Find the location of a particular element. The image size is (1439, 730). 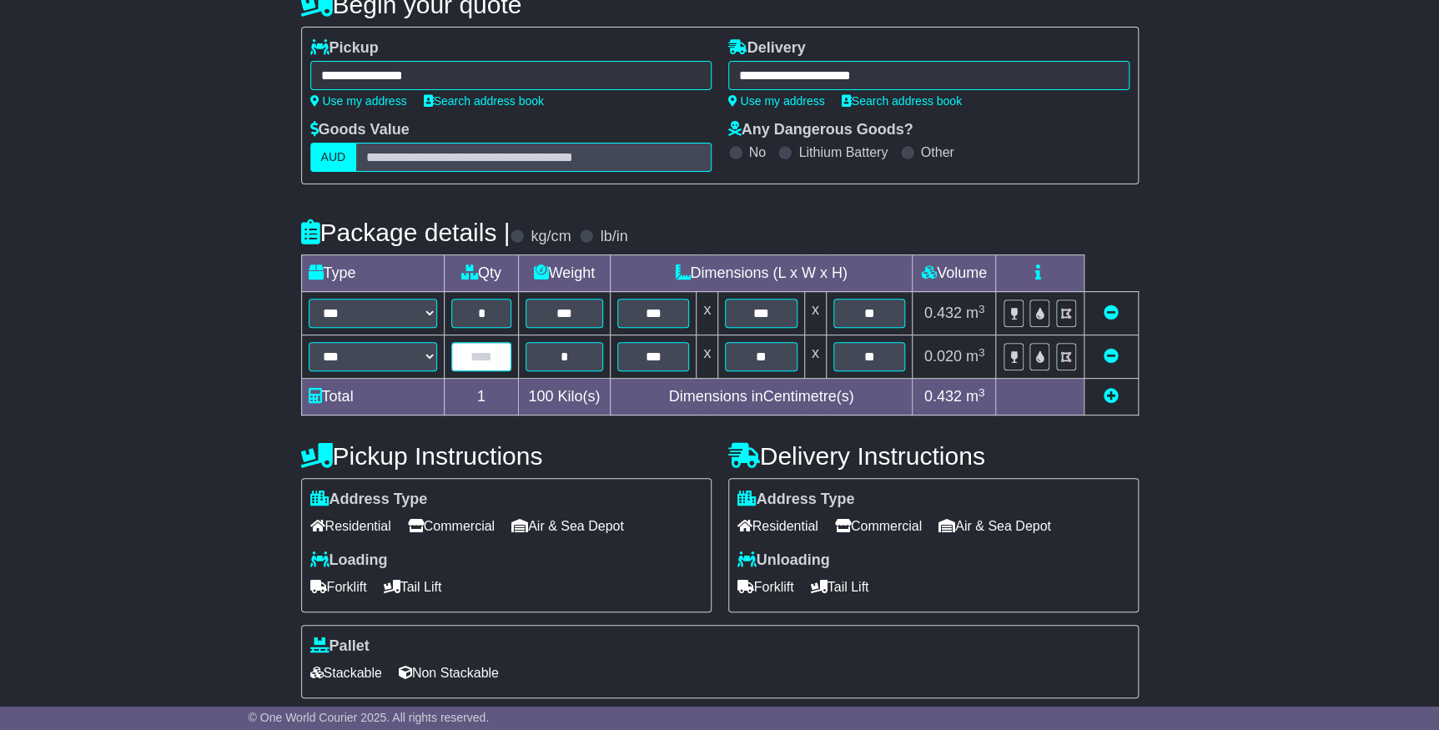

label: Unloading is located at coordinates (783, 561).